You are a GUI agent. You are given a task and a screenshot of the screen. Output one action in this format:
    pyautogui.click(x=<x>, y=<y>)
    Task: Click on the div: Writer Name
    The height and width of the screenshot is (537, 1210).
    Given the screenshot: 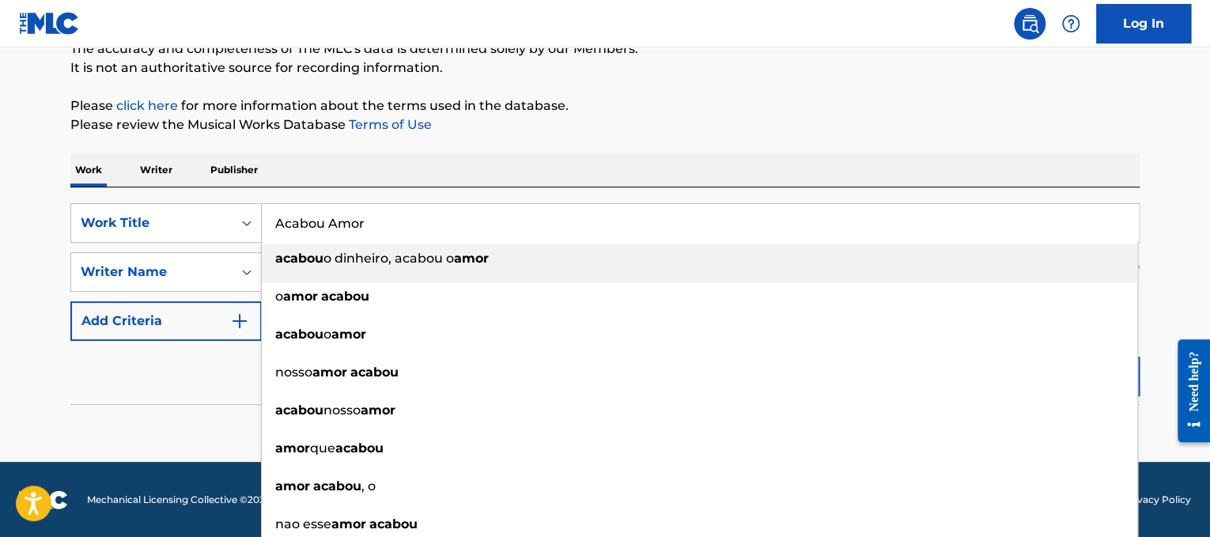 What is the action you would take?
    pyautogui.click(x=152, y=272)
    